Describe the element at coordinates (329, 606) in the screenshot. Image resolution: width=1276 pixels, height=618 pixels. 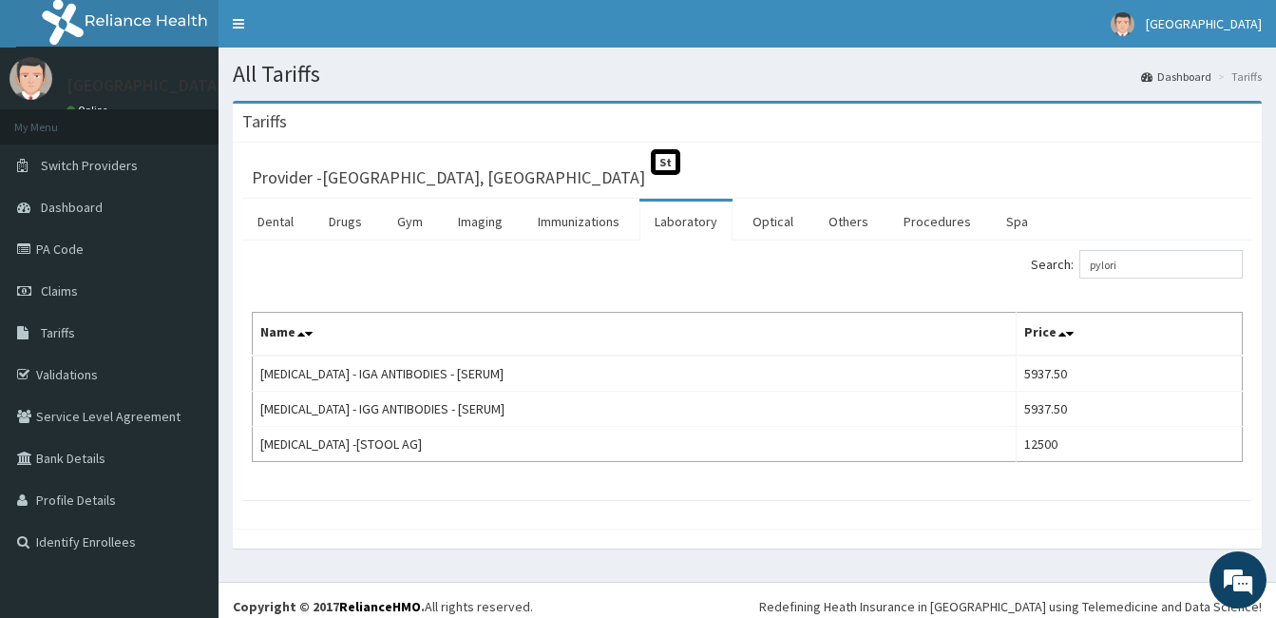
I see `strong: Copyright © 2017 .` at that location.